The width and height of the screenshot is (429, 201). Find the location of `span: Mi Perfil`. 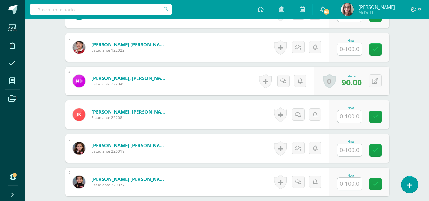

span: Mi Perfil is located at coordinates (377, 12).